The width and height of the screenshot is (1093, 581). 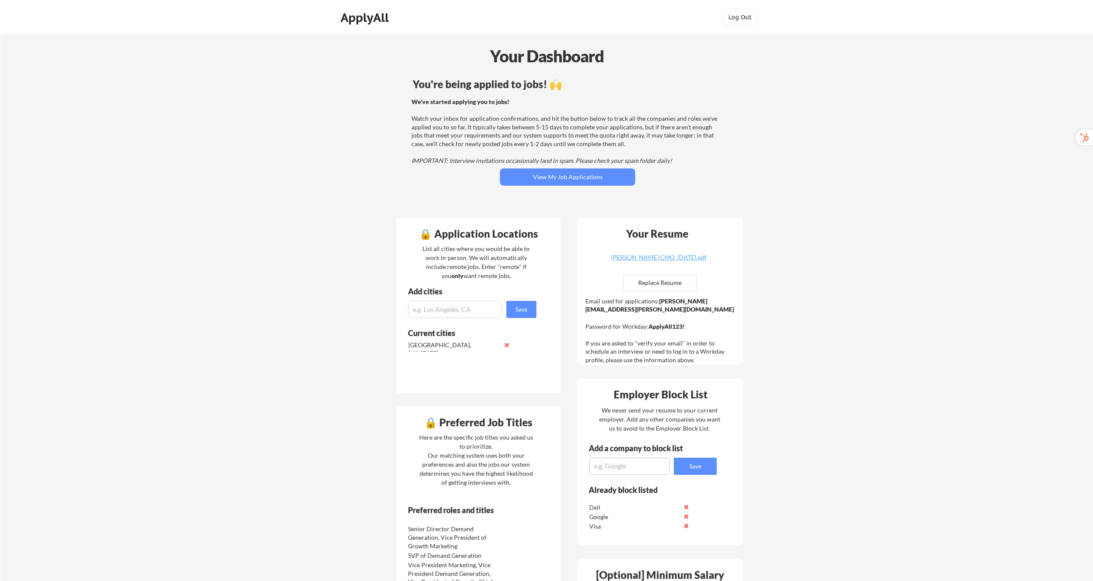 What do you see at coordinates (635, 507) in the screenshot?
I see `div: Dell` at bounding box center [635, 507].